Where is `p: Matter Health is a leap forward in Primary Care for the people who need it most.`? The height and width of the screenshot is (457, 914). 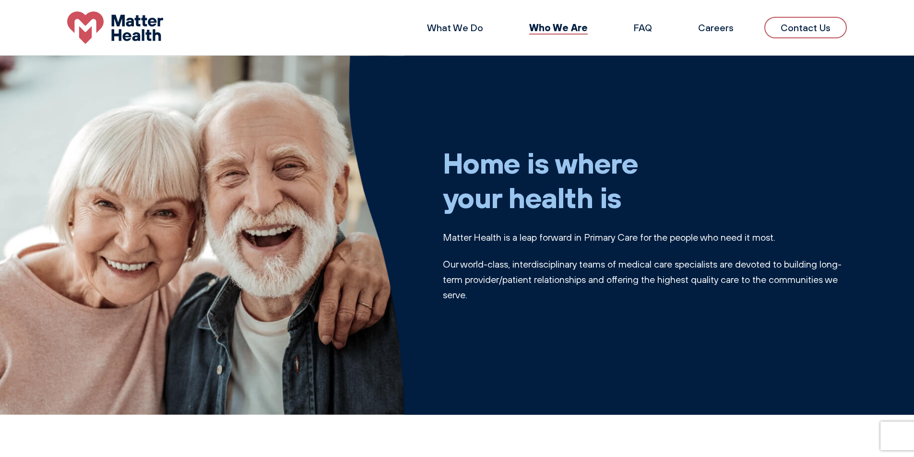 p: Matter Health is a leap forward in Primary Care for the people who need it most. is located at coordinates (645, 237).